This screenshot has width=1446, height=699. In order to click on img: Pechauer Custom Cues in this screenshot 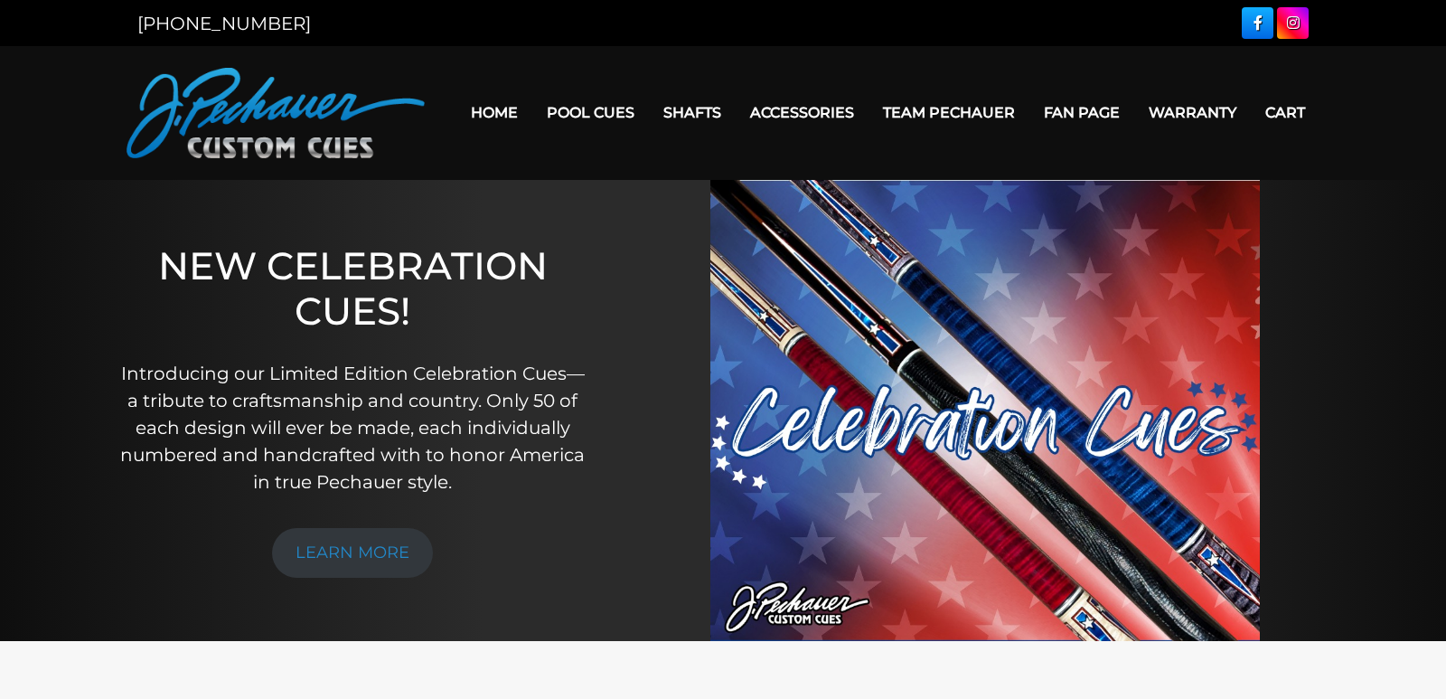, I will do `click(276, 113)`.